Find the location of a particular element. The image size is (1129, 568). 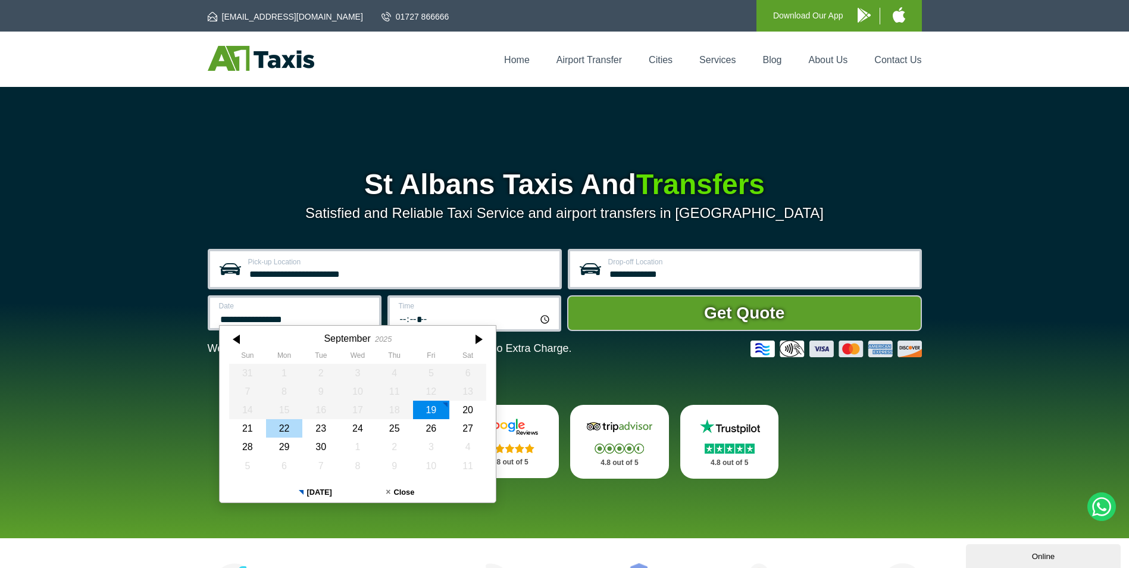

div: 15 September 2025 is located at coordinates (284, 409).